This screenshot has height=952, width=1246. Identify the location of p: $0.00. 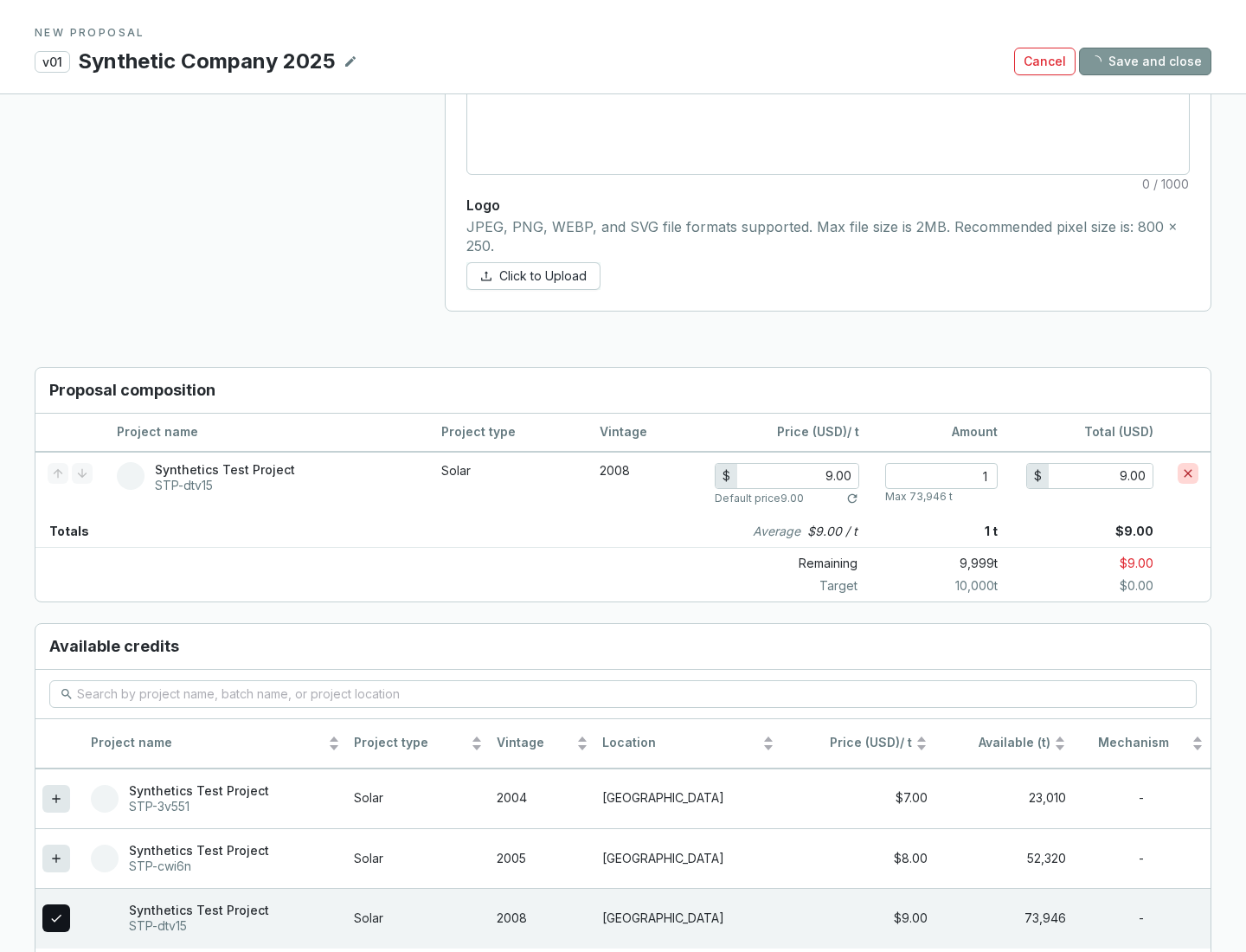
(1104, 586).